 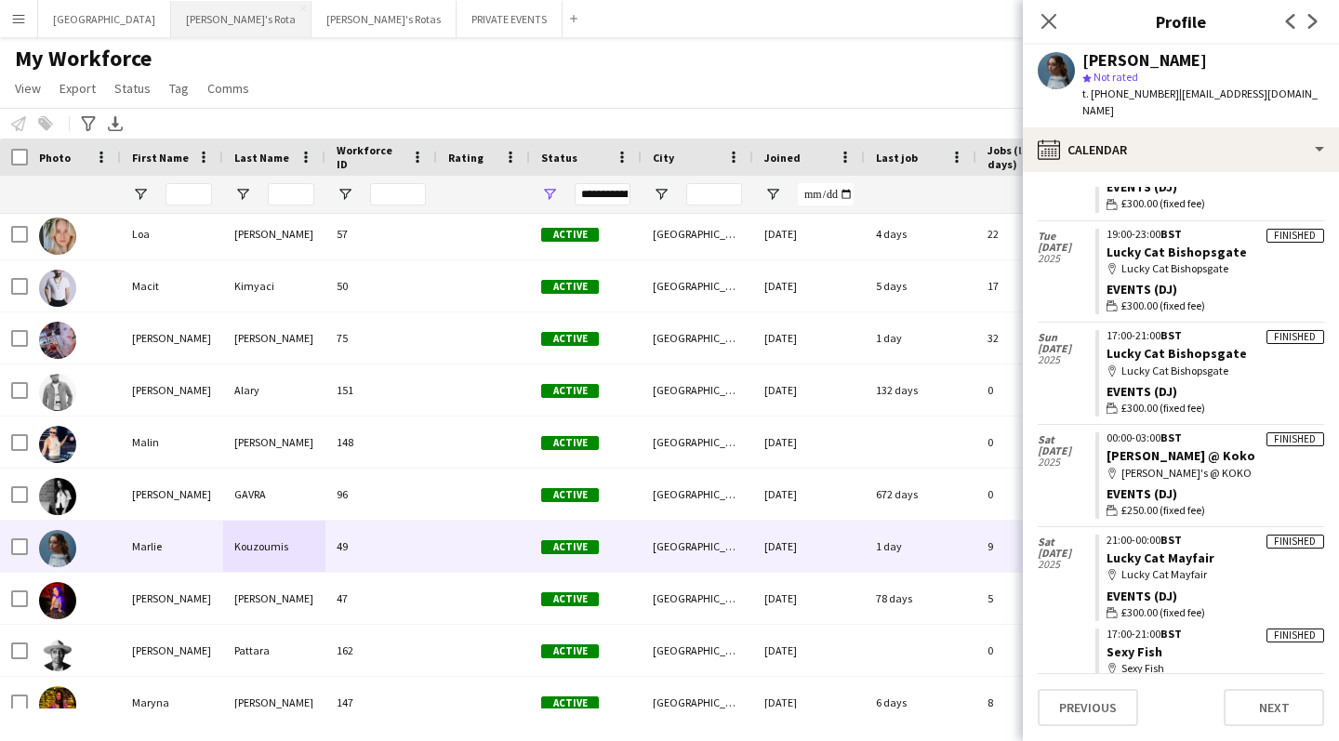 What do you see at coordinates (172, 233) in the screenshot?
I see `div: Loa` at bounding box center [172, 233].